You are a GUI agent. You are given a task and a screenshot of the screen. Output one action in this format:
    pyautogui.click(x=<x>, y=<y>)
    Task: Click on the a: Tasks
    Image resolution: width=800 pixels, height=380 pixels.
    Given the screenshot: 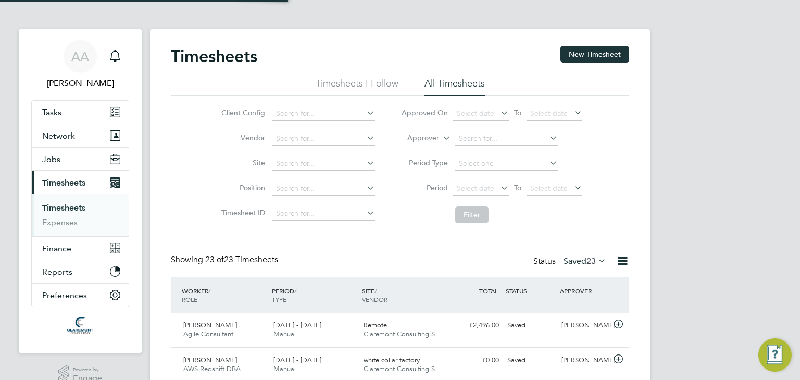 What is the action you would take?
    pyautogui.click(x=80, y=112)
    